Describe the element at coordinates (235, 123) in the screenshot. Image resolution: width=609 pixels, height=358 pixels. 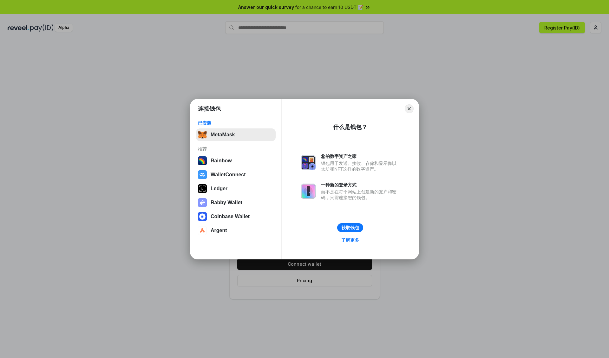
I see `div: 已安装` at that location.